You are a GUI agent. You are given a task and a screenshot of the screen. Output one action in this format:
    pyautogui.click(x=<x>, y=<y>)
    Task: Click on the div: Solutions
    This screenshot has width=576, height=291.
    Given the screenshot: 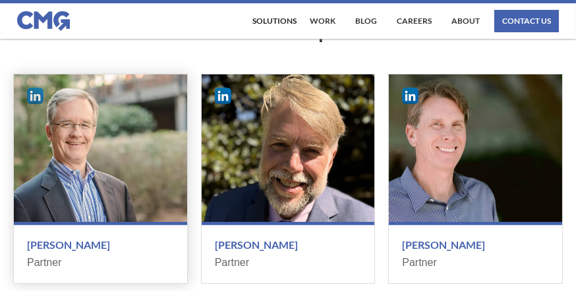 What is the action you would take?
    pyautogui.click(x=274, y=21)
    